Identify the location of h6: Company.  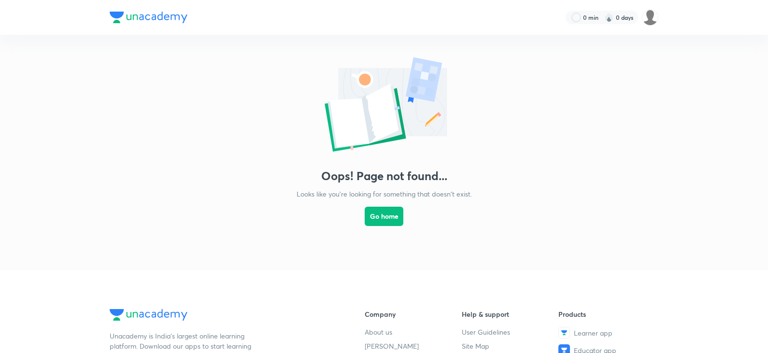
(413, 314).